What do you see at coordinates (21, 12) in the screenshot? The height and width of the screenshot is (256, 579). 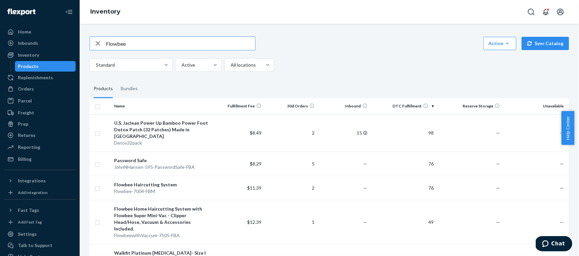 I see `img: Flexport logo` at bounding box center [21, 12].